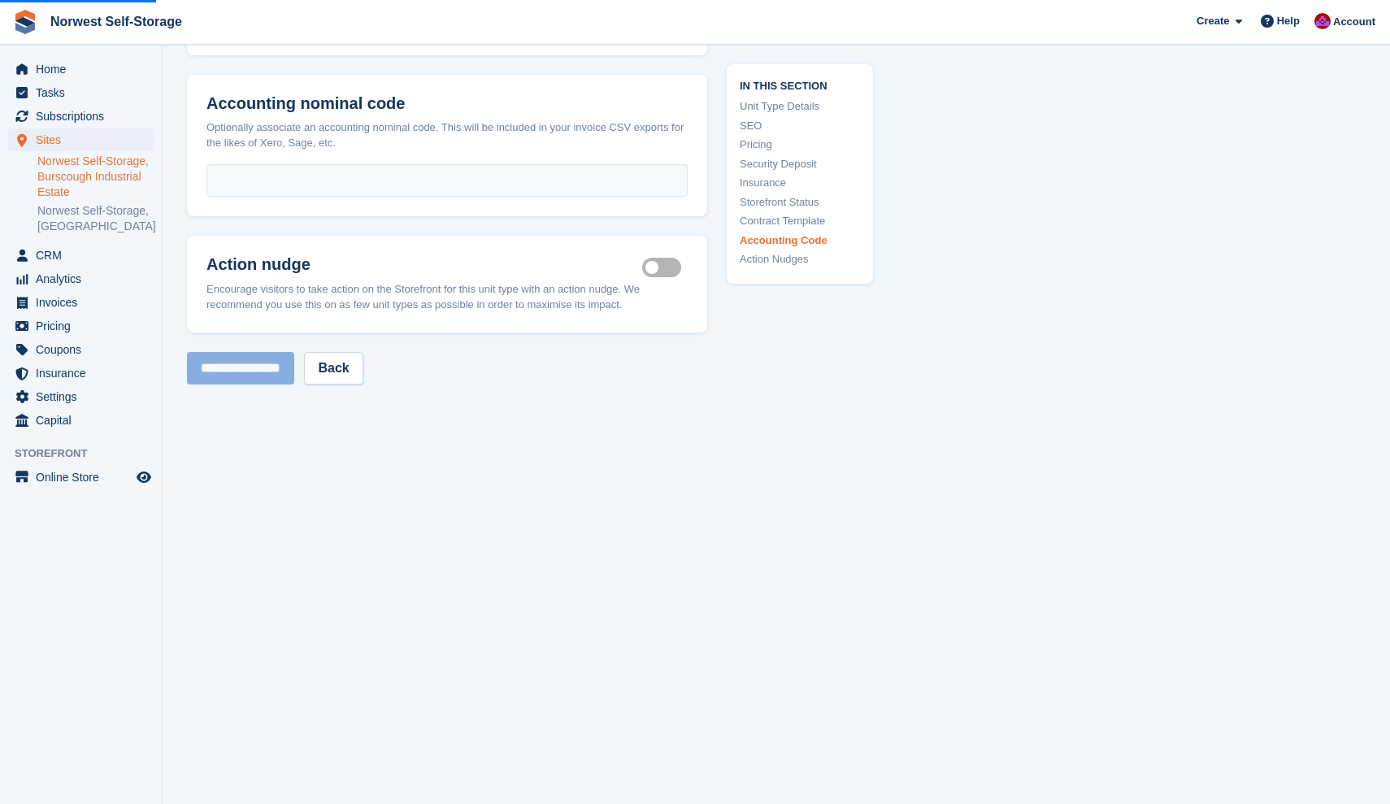 The width and height of the screenshot is (1390, 804). I want to click on a: Norwest Self-Storage, so click(116, 21).